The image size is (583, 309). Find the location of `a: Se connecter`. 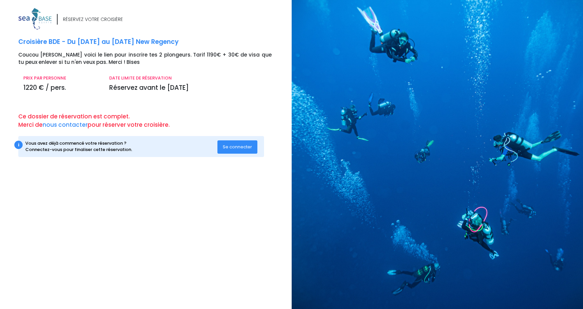

a: Se connecter is located at coordinates (237, 146).